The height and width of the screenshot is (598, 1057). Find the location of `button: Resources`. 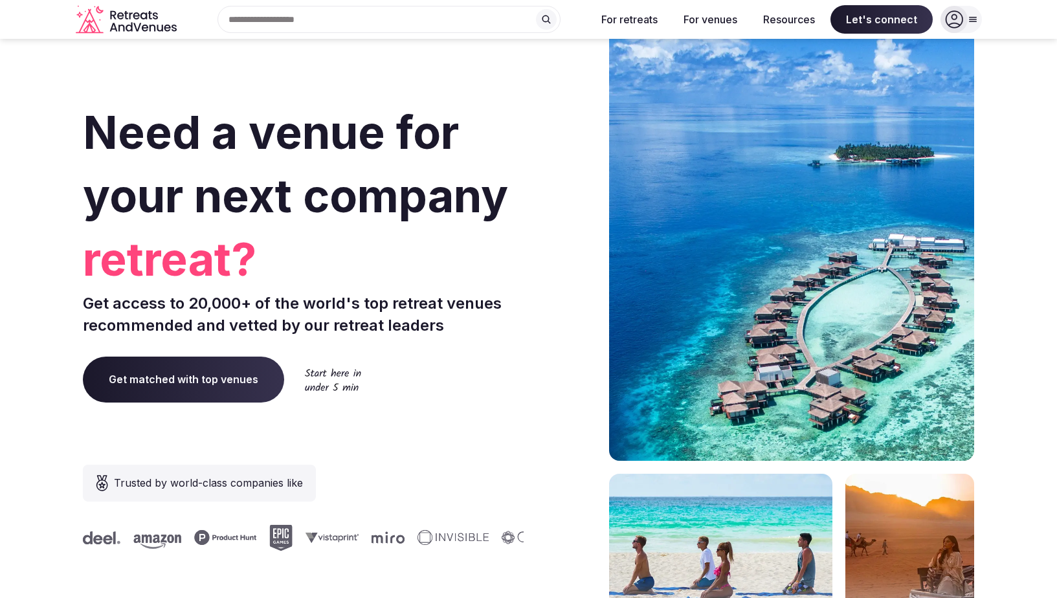

button: Resources is located at coordinates (789, 19).